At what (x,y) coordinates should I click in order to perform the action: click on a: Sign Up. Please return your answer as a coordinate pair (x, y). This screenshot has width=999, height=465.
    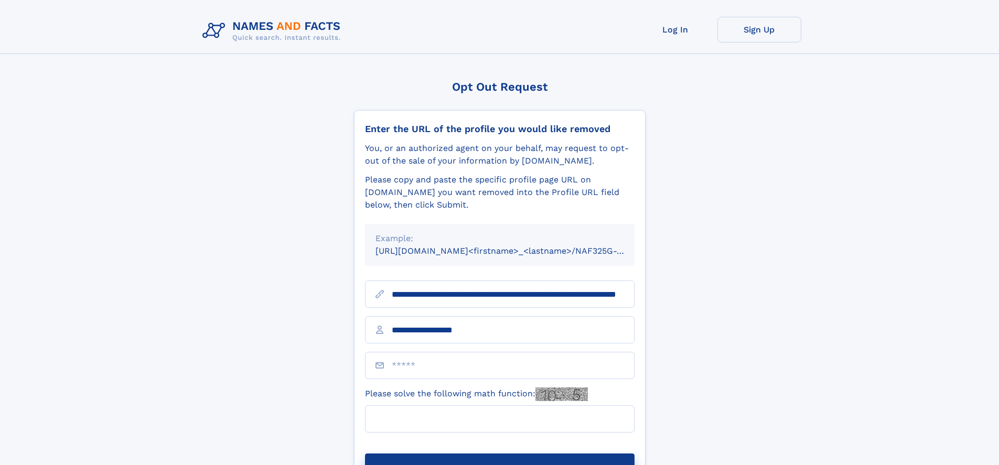
    Looking at the image, I should click on (760, 29).